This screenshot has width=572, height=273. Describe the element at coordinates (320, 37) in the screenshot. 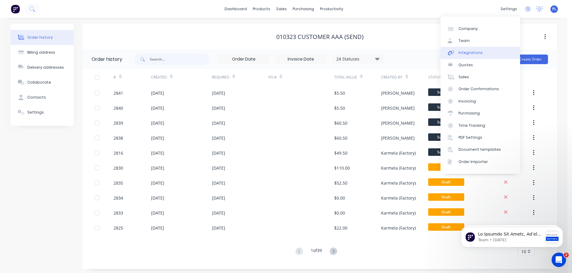

I see `div: 010323 Customer AAA (Send)` at that location.